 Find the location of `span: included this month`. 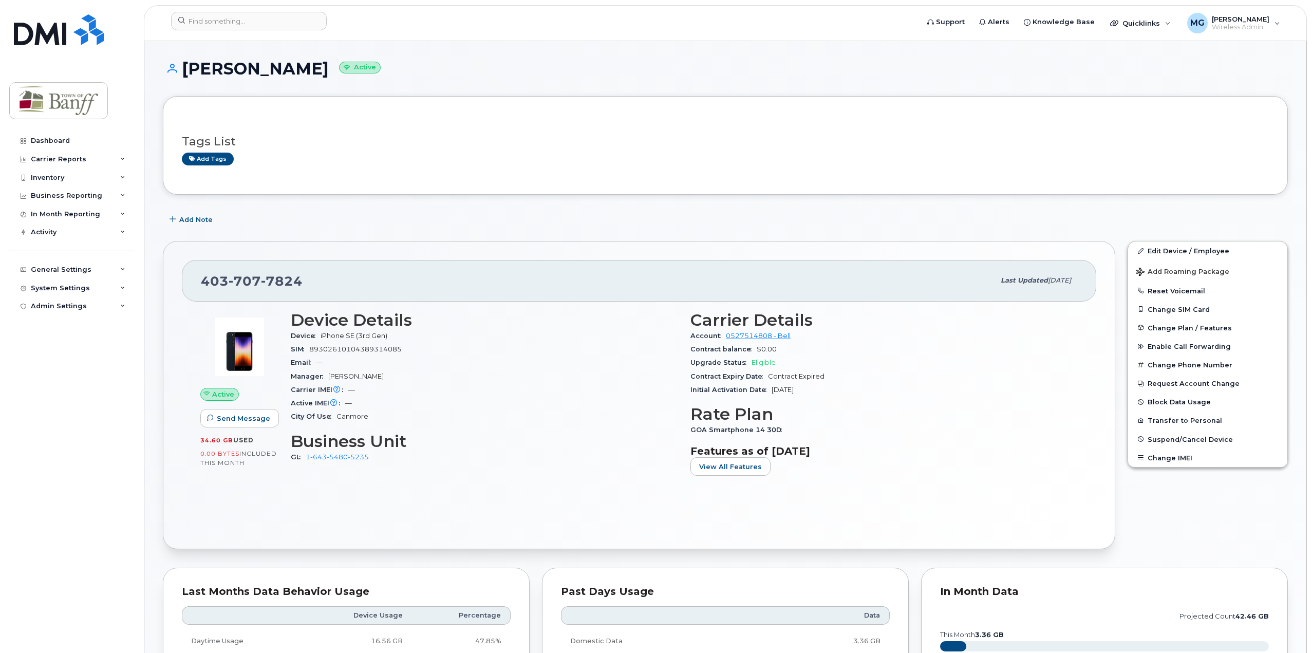

span: included this month is located at coordinates (238, 458).